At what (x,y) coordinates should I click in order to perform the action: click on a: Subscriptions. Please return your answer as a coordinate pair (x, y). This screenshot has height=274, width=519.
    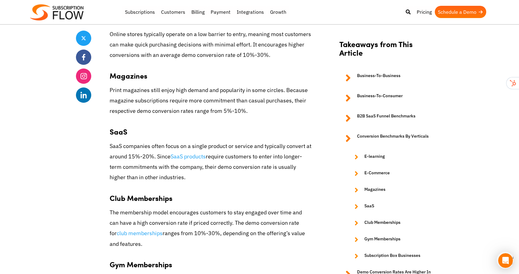
    Looking at the image, I should click on (140, 12).